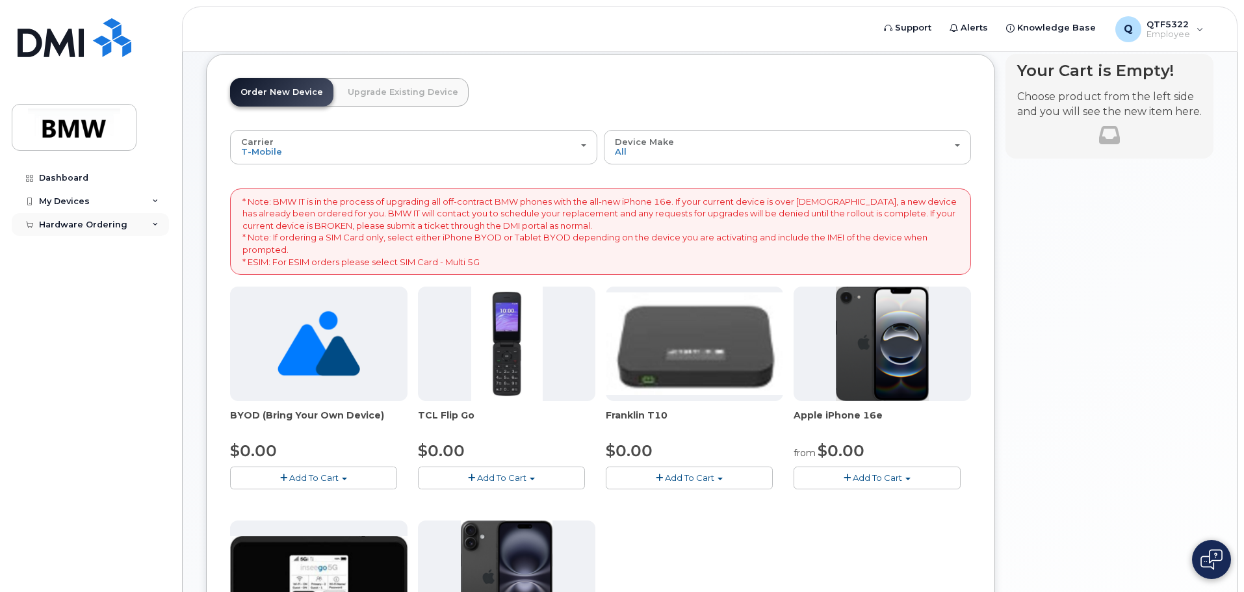  Describe the element at coordinates (883, 344) in the screenshot. I see `img: iphone16e.png` at that location.